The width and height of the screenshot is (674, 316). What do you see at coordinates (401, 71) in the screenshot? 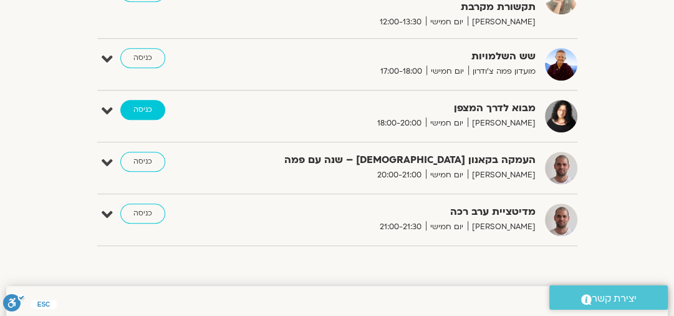
I see `span: 17:00-18:00` at bounding box center [401, 71].